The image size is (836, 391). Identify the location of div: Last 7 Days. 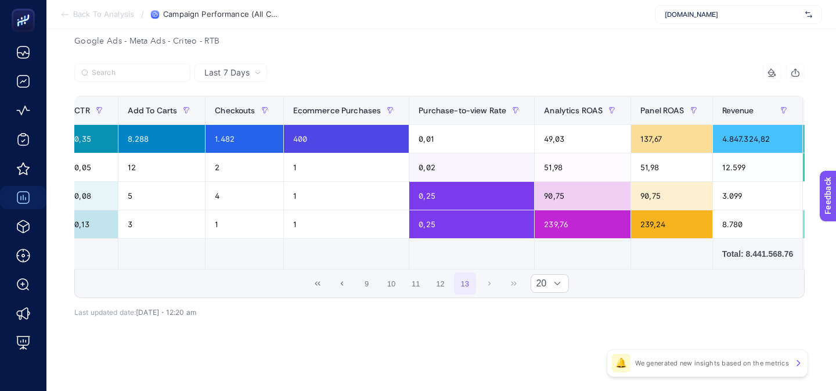
(440, 199).